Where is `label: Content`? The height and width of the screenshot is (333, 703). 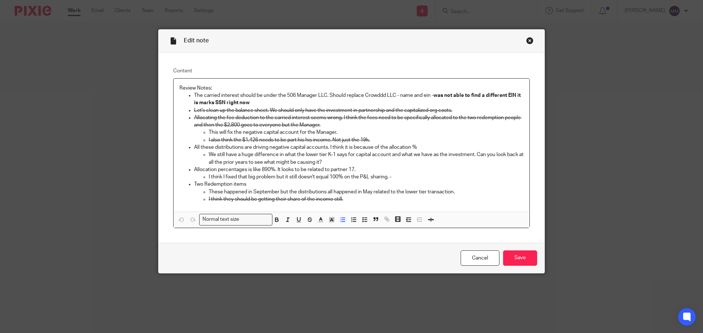 label: Content is located at coordinates (351, 71).